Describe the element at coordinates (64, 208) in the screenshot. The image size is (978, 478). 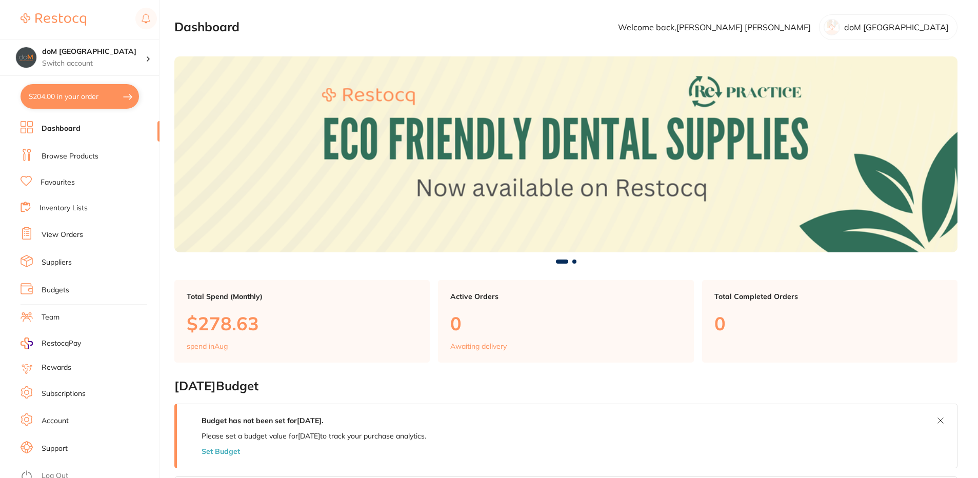
I see `a: Inventory Lists` at that location.